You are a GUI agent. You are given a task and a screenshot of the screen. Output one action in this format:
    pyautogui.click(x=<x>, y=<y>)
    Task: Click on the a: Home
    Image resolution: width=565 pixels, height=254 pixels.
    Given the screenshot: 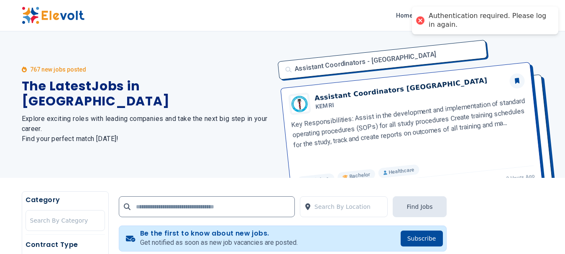 What is the action you would take?
    pyautogui.click(x=405, y=15)
    